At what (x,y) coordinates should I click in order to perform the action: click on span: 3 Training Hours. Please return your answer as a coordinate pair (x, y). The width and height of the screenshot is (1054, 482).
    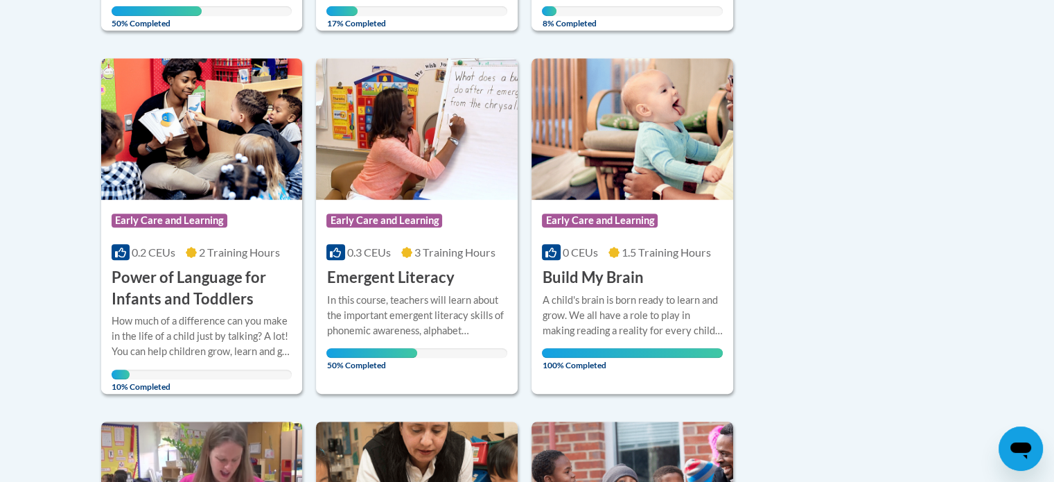
    Looking at the image, I should click on (455, 252).